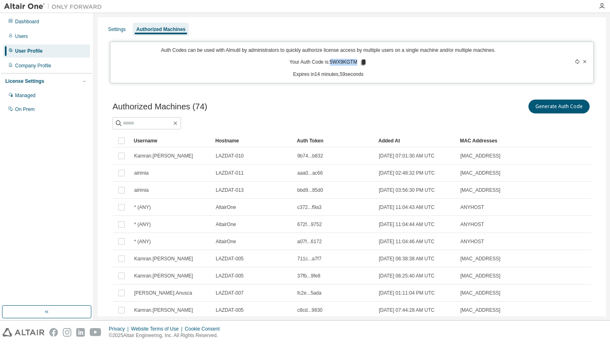 This screenshot has height=344, width=610. Describe the element at coordinates (328, 62) in the screenshot. I see `p: Your Auth Code is: 5WX9KGTM` at that location.